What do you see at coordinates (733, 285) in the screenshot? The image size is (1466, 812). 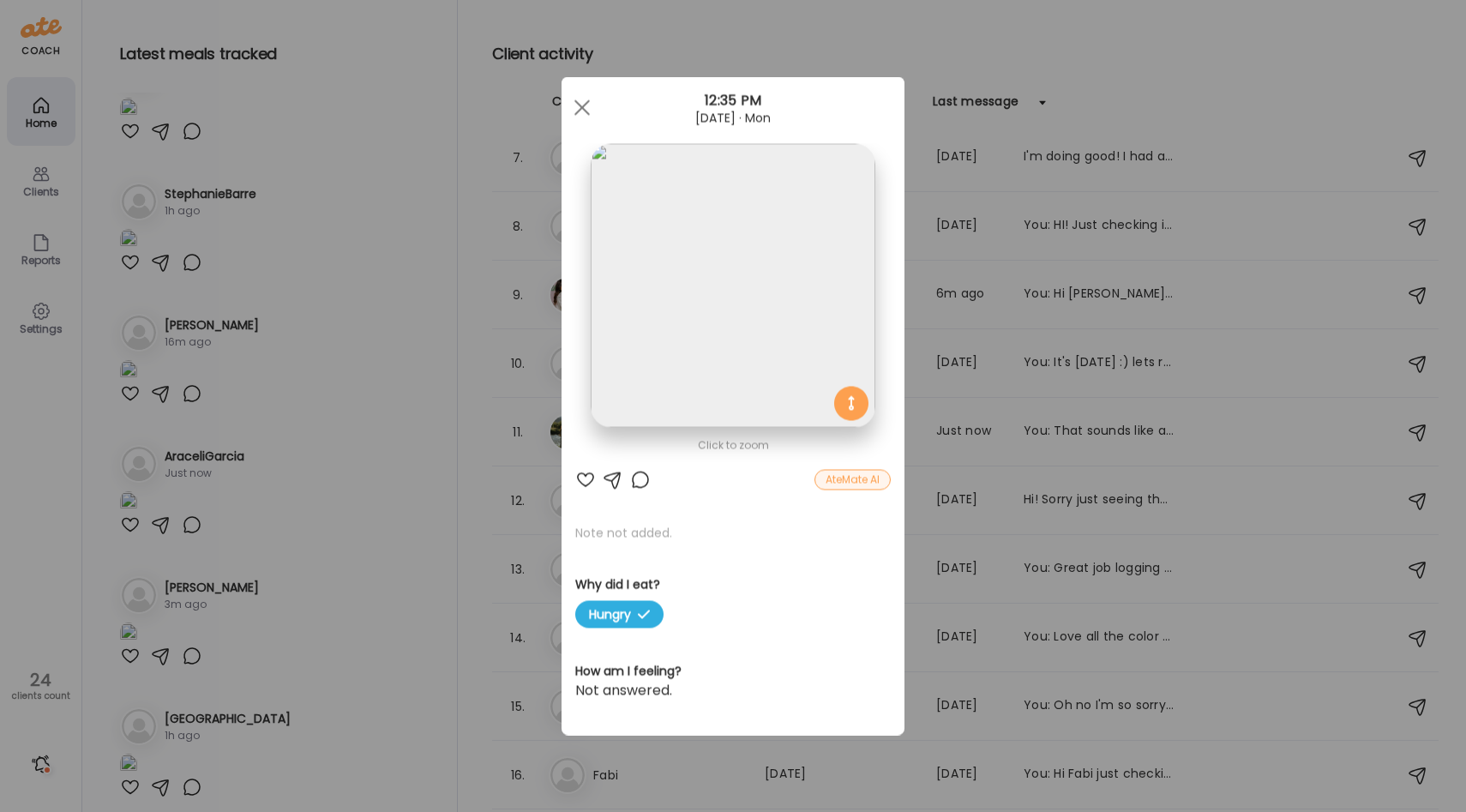 I see `img: images%2FcV7EysEas1R32fDF4TQsKQUWdFk1%2FaNWWALcu3IXSNCRauBrR%2FuqqEwZDD8ieilYg2w9DW_1080` at bounding box center [733, 285].